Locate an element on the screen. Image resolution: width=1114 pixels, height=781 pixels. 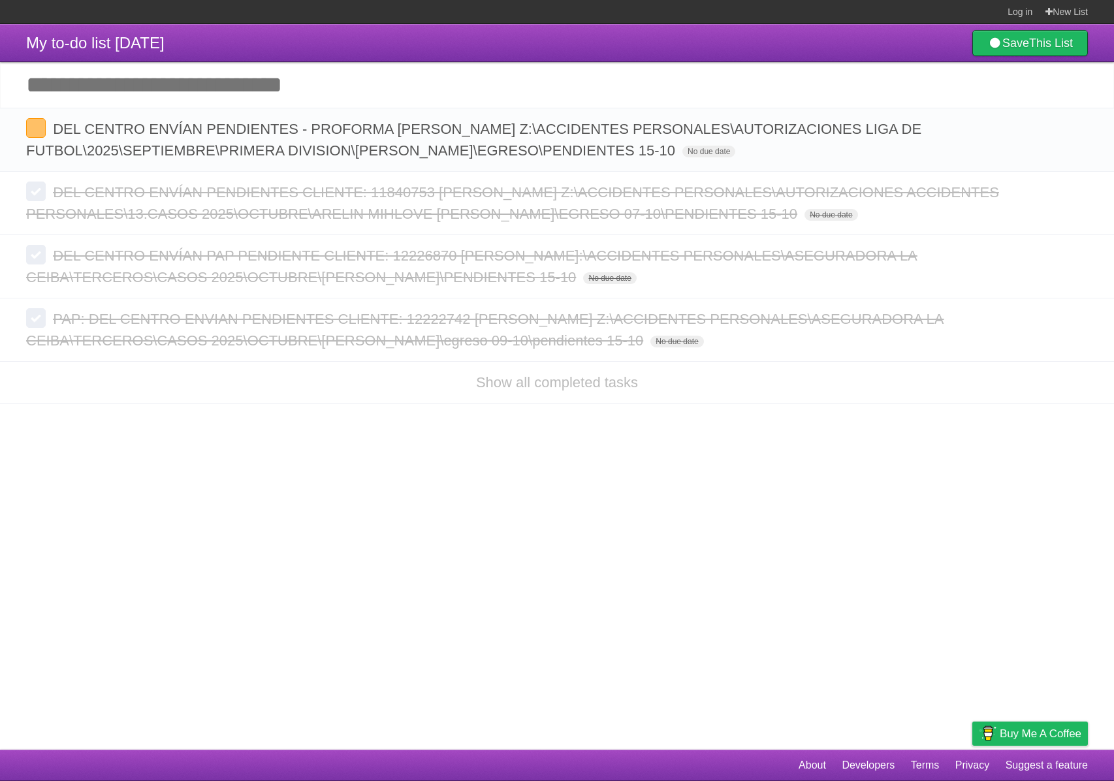
a: Privacy is located at coordinates (972, 765).